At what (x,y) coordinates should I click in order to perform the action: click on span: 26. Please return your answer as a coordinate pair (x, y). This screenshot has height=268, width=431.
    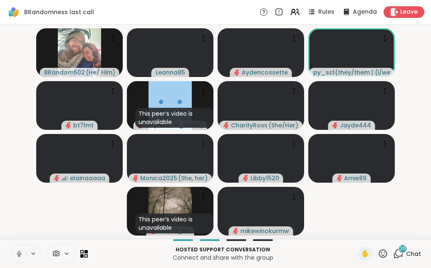
    Looking at the image, I should click on (403, 248).